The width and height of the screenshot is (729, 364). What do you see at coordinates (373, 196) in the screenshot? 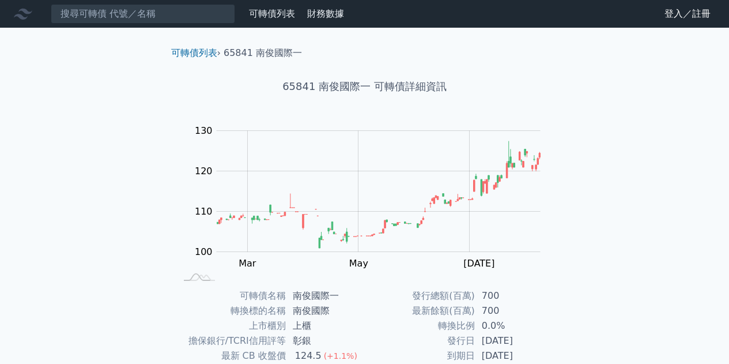
I see `g: Chart` at bounding box center [373, 196].